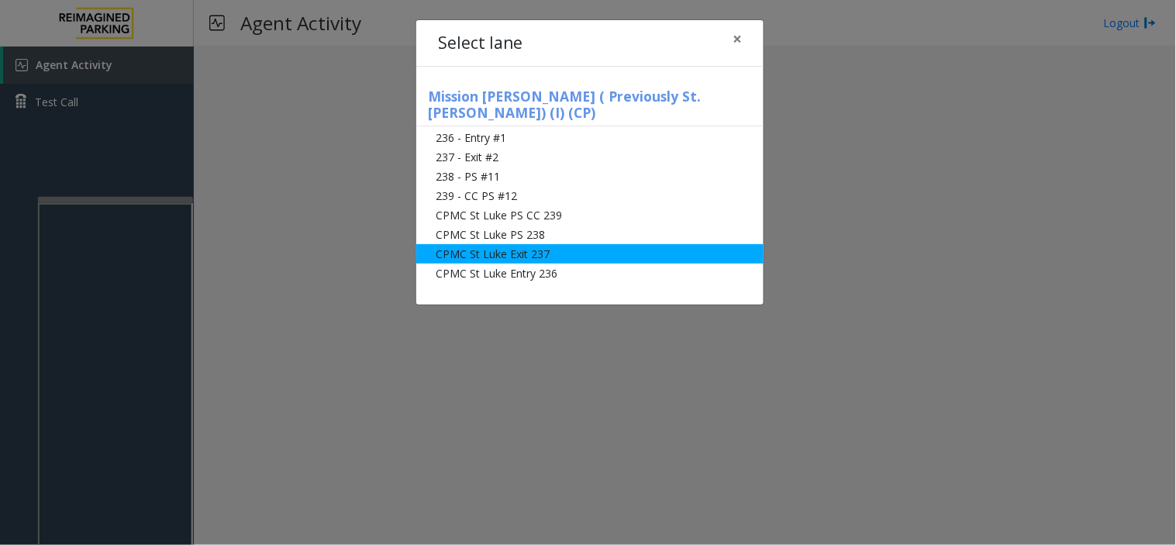 The image size is (1176, 545). I want to click on li: CPMC St Luke Entry 236, so click(590, 273).